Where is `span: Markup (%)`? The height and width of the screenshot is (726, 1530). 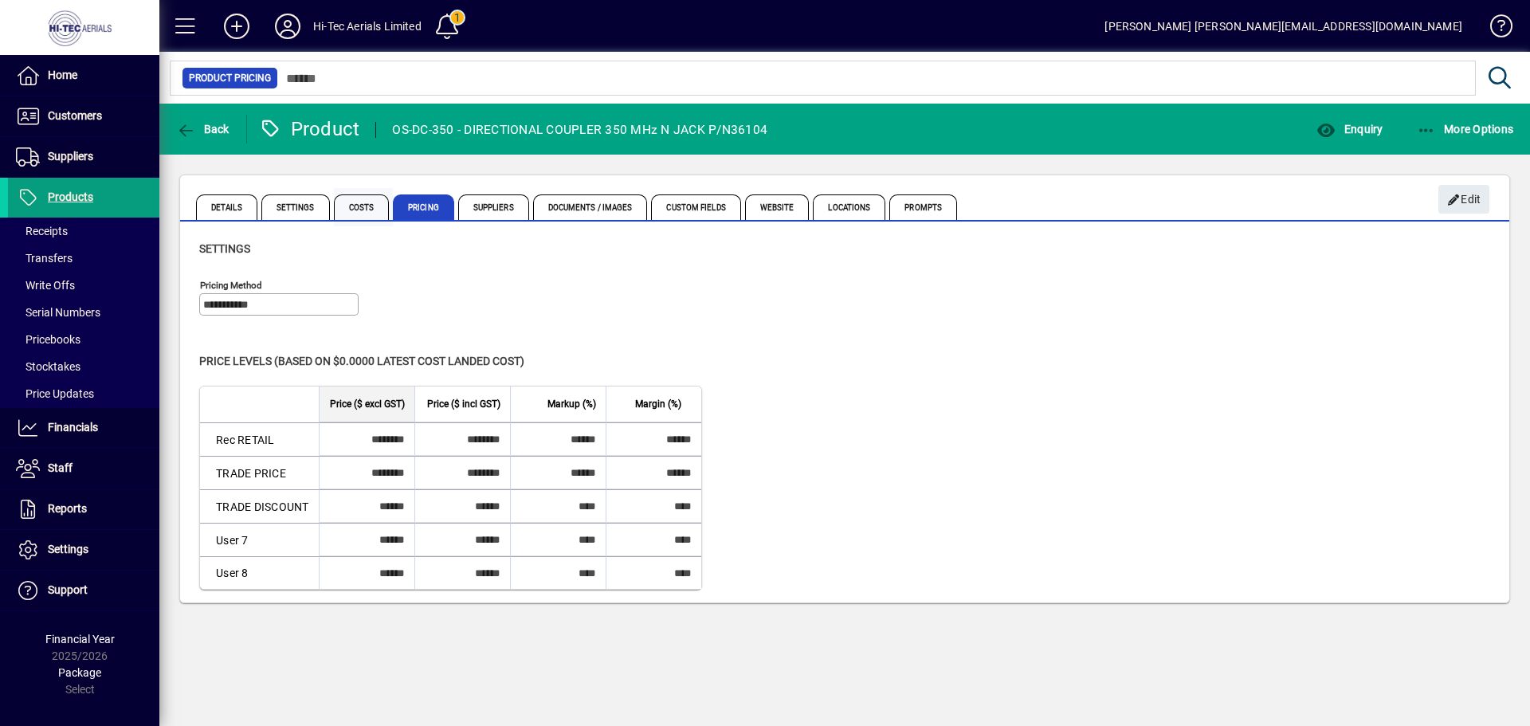
span: Markup (%) is located at coordinates (571, 404).